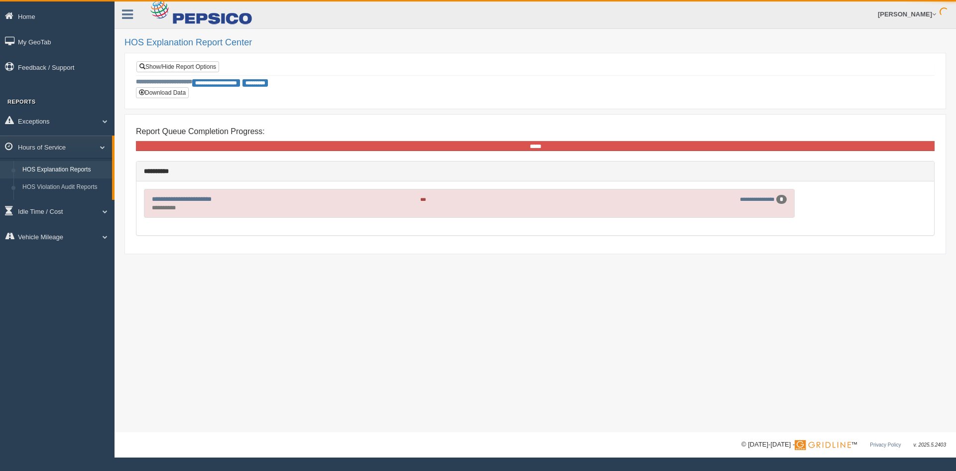 The width and height of the screenshot is (956, 471). What do you see at coordinates (65, 170) in the screenshot?
I see `a: HOS Explanation Reports` at bounding box center [65, 170].